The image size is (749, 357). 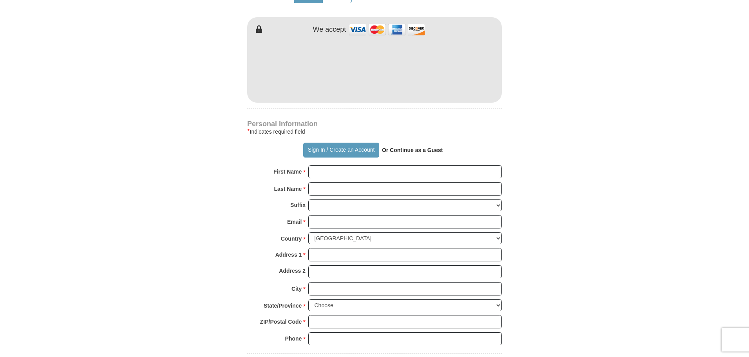 What do you see at coordinates (298, 205) in the screenshot?
I see `strong: Suffix` at bounding box center [298, 205].